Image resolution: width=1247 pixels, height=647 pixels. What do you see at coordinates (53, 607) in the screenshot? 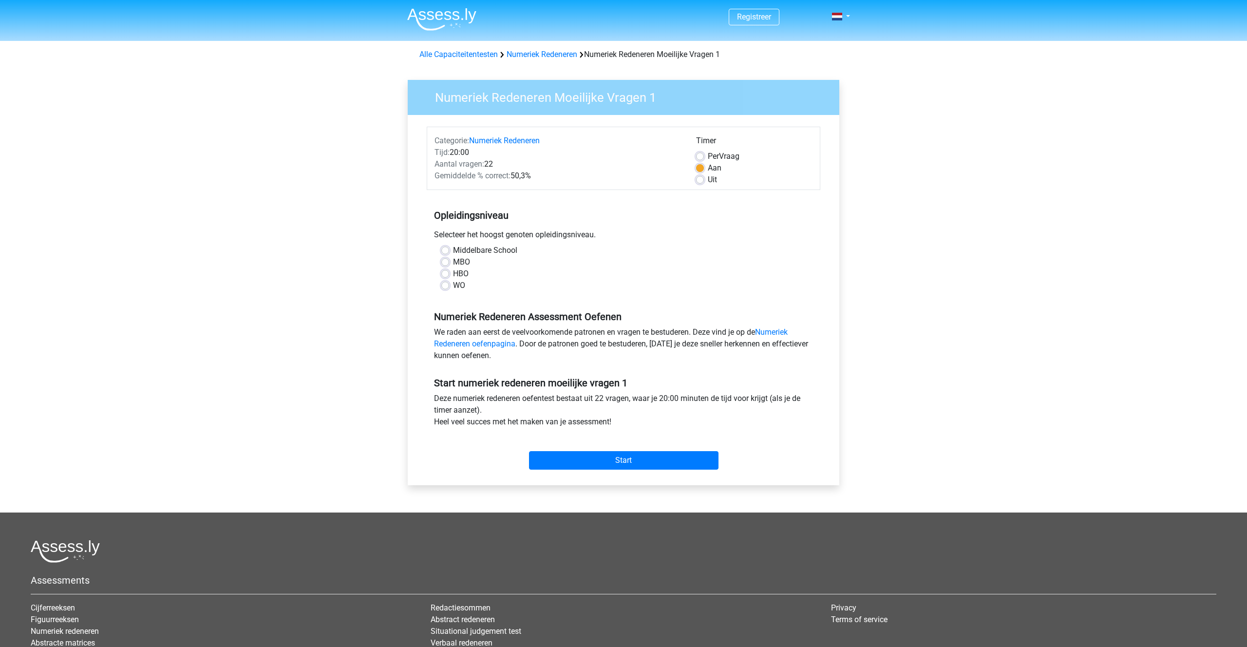
I see `a: Cijferreeksen` at bounding box center [53, 607].